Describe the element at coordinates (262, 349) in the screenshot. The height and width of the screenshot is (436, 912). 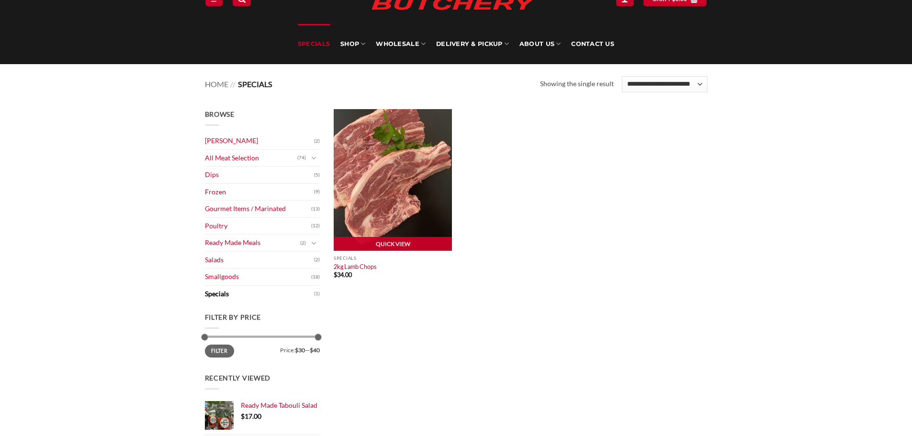
I see `div: Price: —` at that location.